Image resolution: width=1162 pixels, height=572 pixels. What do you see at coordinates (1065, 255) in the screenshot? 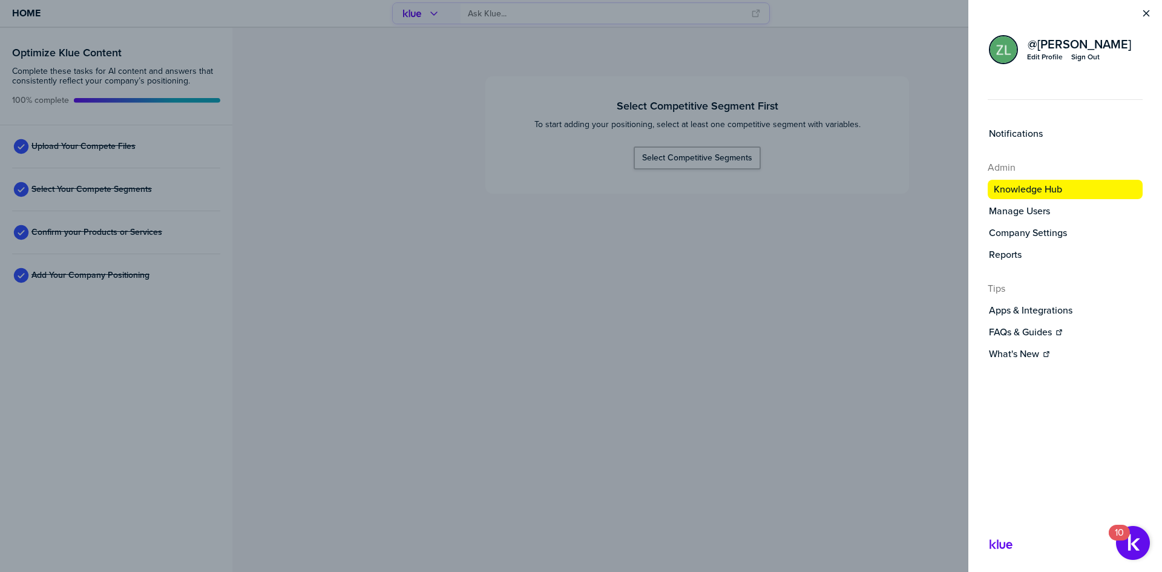
I see `button: Reports` at bounding box center [1065, 255].